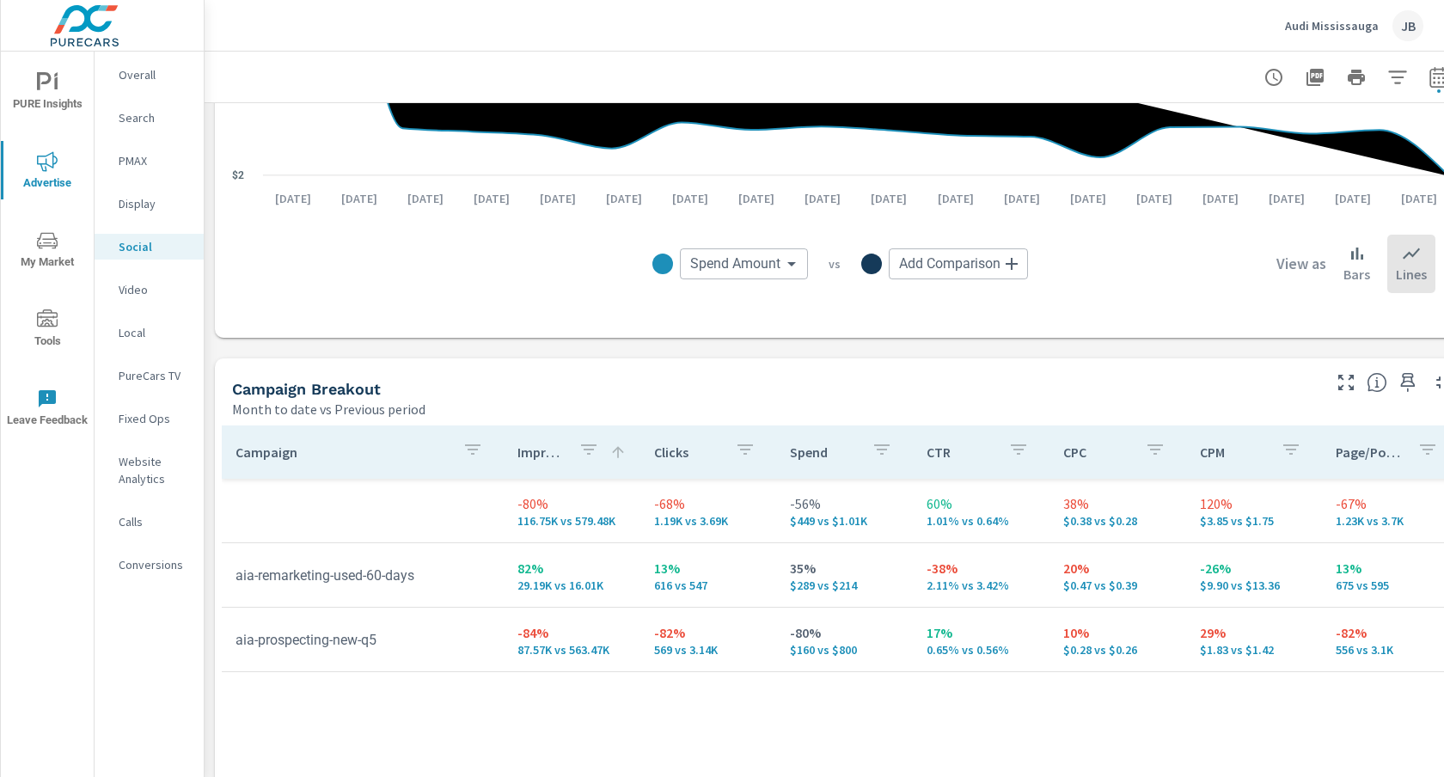 The image size is (1444, 777). What do you see at coordinates (744, 264) in the screenshot?
I see `div: Spend Amount` at bounding box center [744, 264].